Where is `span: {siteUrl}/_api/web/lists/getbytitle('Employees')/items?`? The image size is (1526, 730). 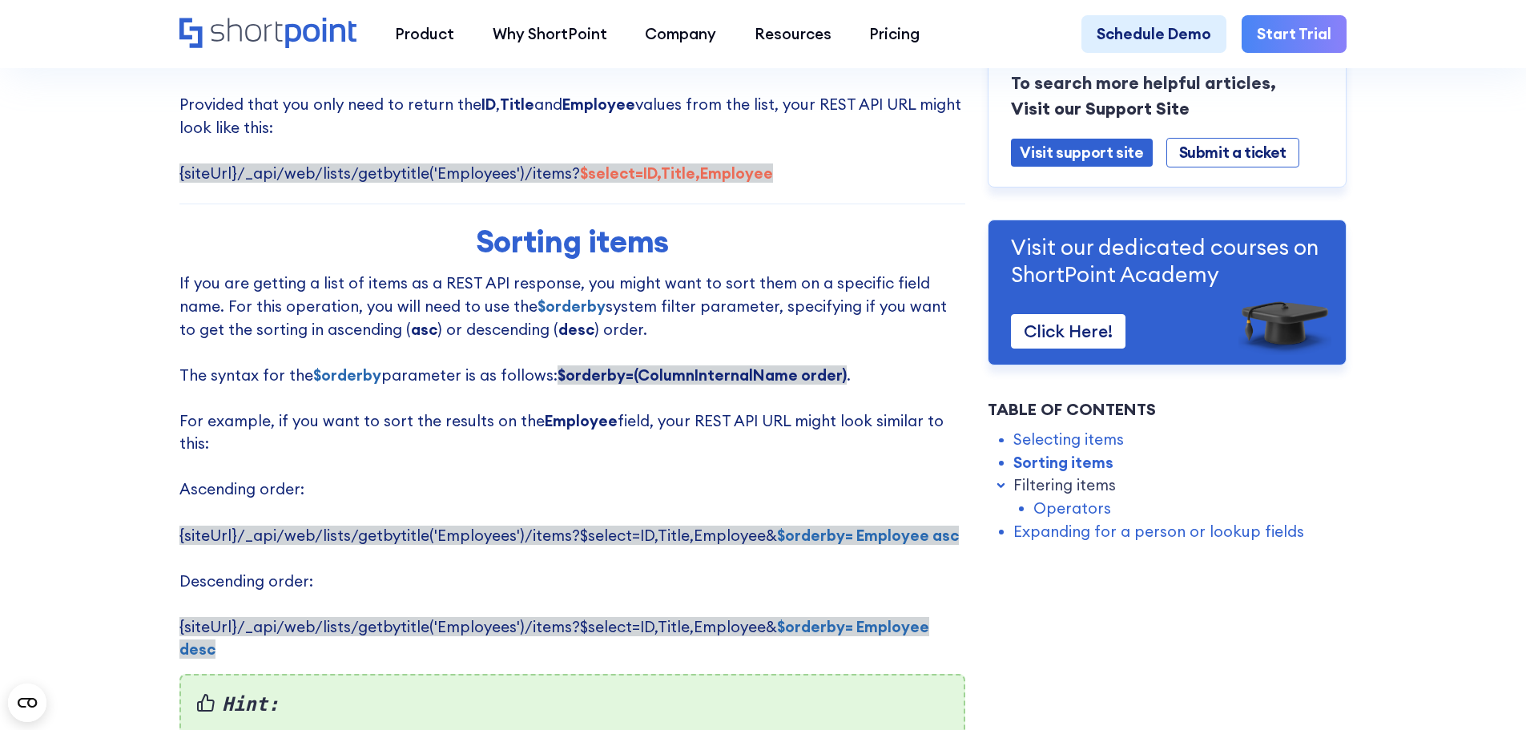
span: {siteUrl}/_api/web/lists/getbytitle('Employees')/items? is located at coordinates (476, 173).